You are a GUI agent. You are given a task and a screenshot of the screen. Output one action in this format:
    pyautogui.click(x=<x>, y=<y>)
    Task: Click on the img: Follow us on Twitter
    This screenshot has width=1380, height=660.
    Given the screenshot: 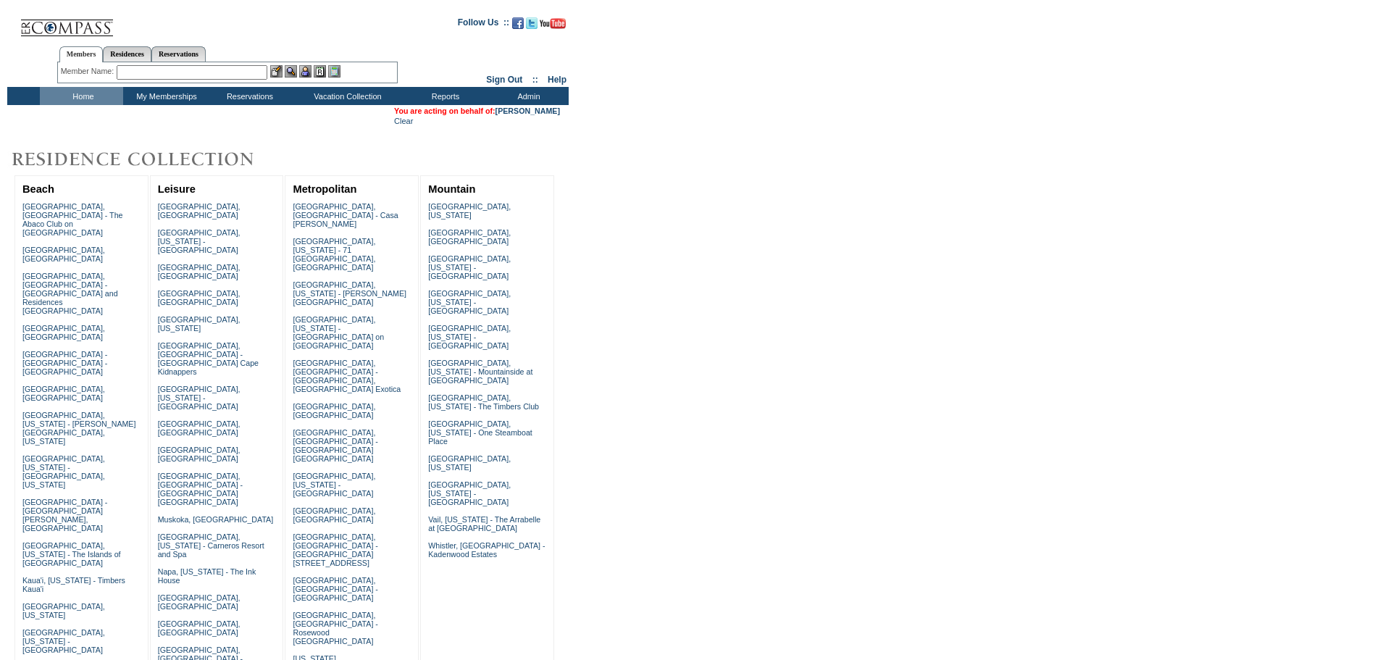 What is the action you would take?
    pyautogui.click(x=532, y=23)
    